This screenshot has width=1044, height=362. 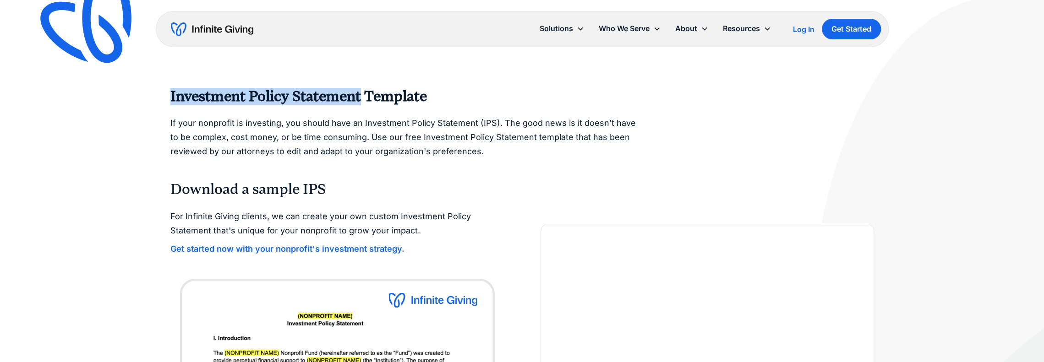 What do you see at coordinates (851, 29) in the screenshot?
I see `a: Get Started` at bounding box center [851, 29].